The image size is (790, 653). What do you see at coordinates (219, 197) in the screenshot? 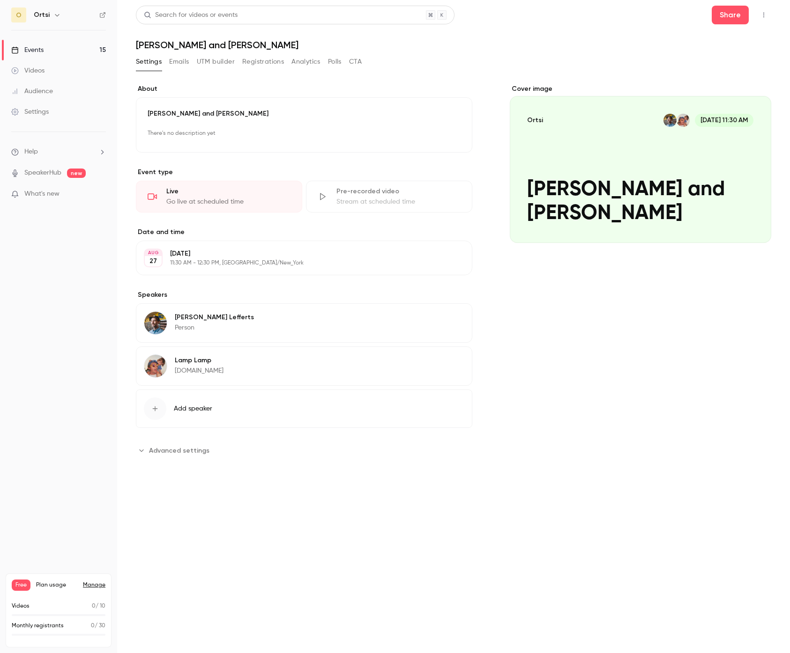
I see `div: LiveGo live at scheduled time` at bounding box center [219, 197].